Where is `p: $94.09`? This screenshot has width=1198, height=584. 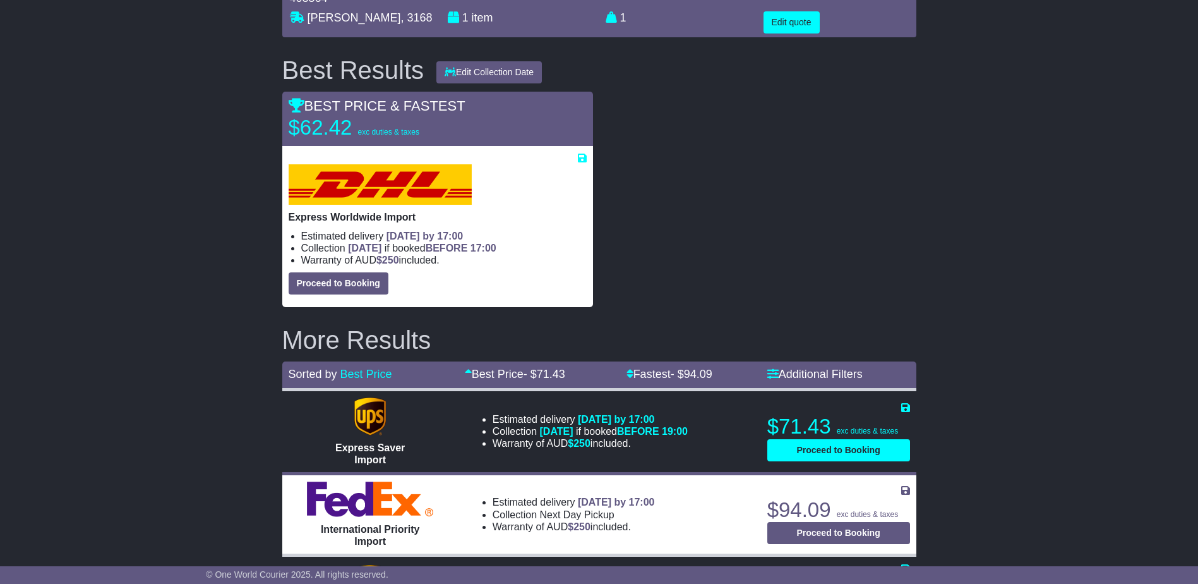
p: $94.09 is located at coordinates (839, 510).